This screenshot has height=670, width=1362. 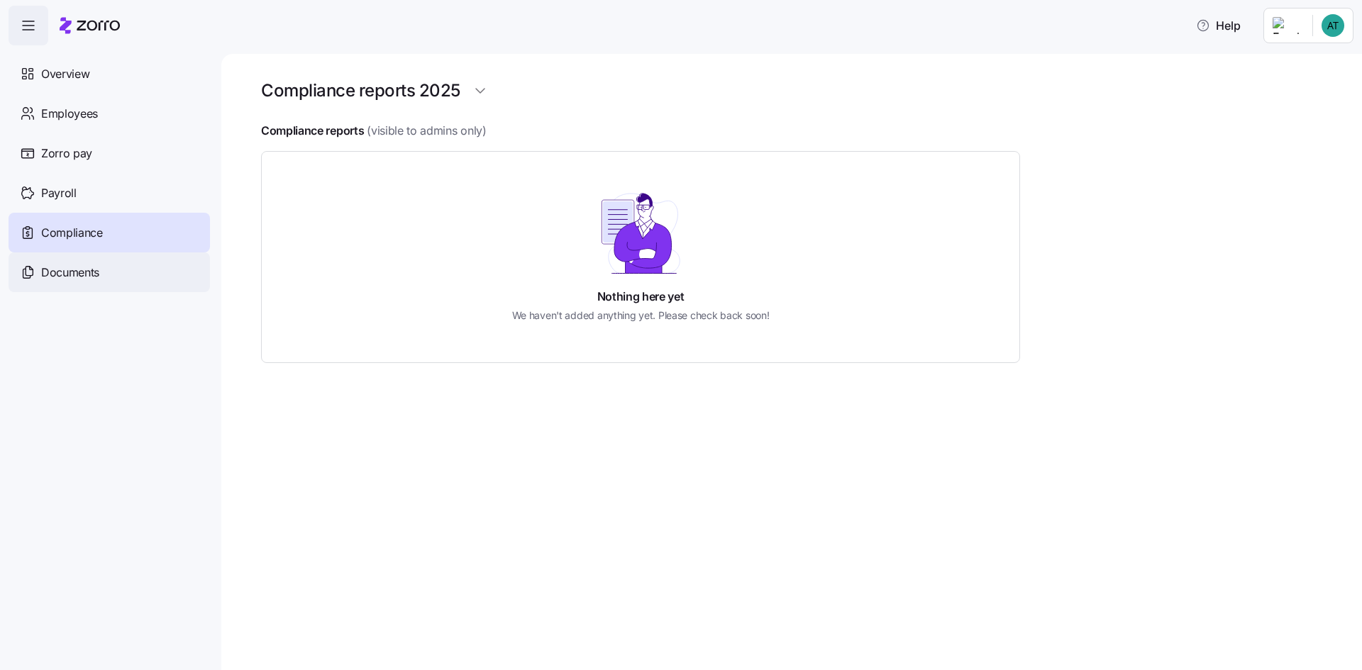 I want to click on span: Zorro pay, so click(x=67, y=153).